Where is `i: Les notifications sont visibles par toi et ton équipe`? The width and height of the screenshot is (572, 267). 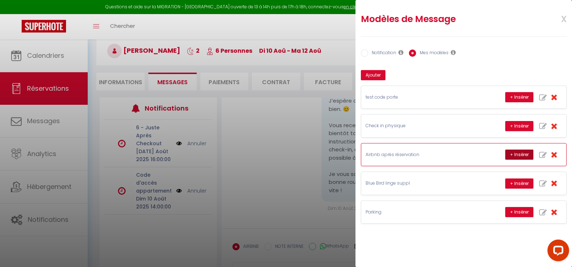
i: Les notifications sont visibles par toi et ton équipe is located at coordinates (401, 52).